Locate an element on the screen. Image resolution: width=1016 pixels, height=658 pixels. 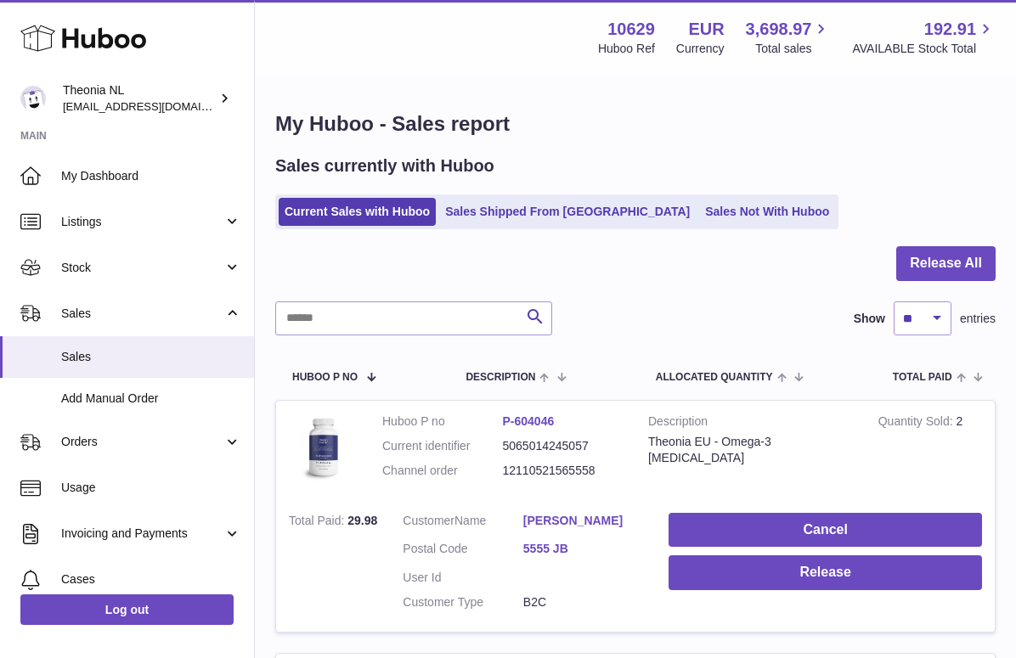
span: Customer is located at coordinates (428, 521).